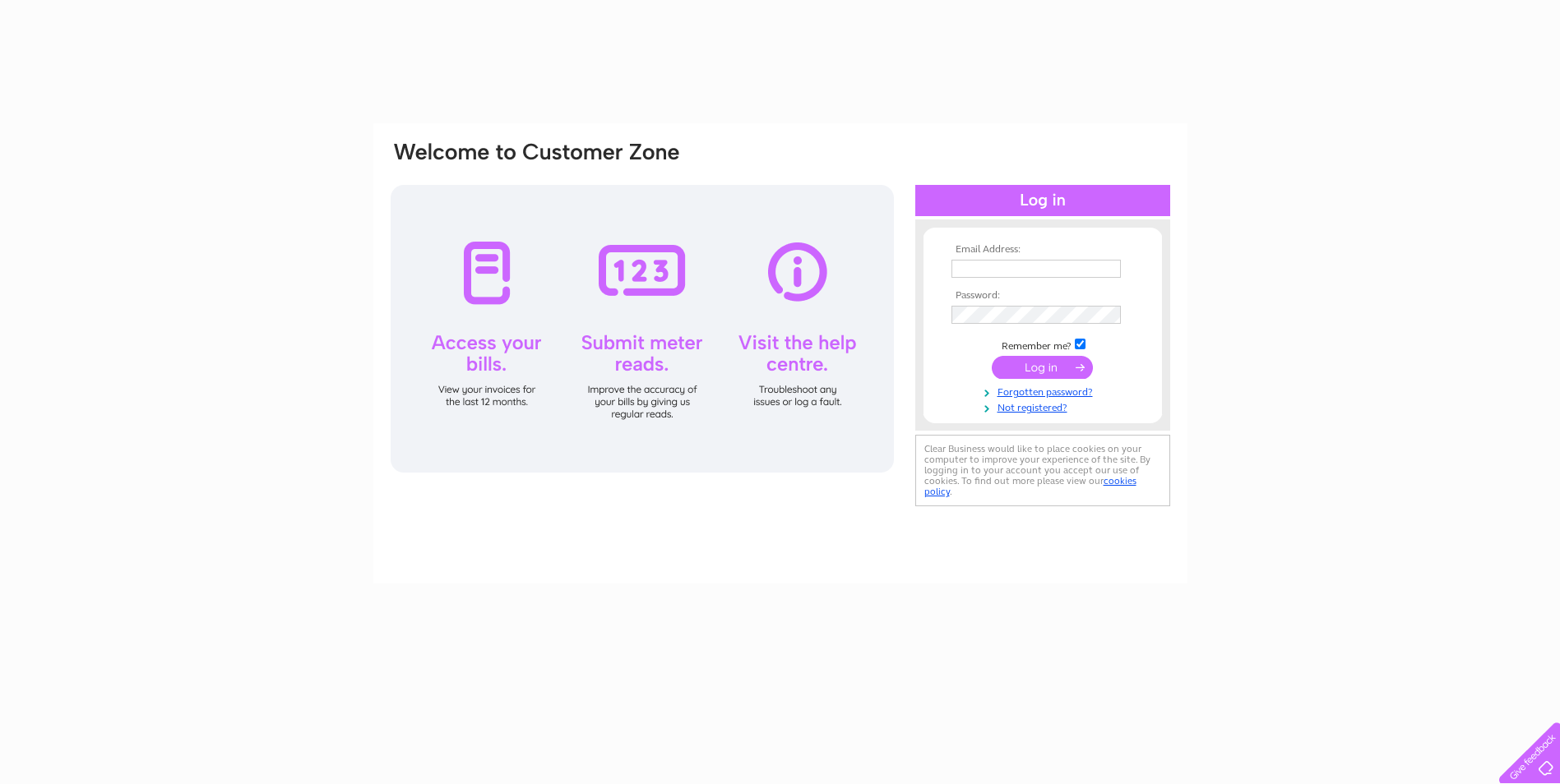  I want to click on div: Clear Business would like to place cookies on your computer to improve your experience of the sit..., so click(1042, 471).